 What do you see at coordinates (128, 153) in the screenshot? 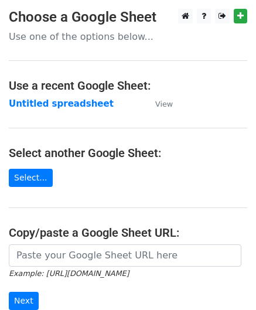
I see `h4: Select another Google Sheet:` at bounding box center [128, 153].